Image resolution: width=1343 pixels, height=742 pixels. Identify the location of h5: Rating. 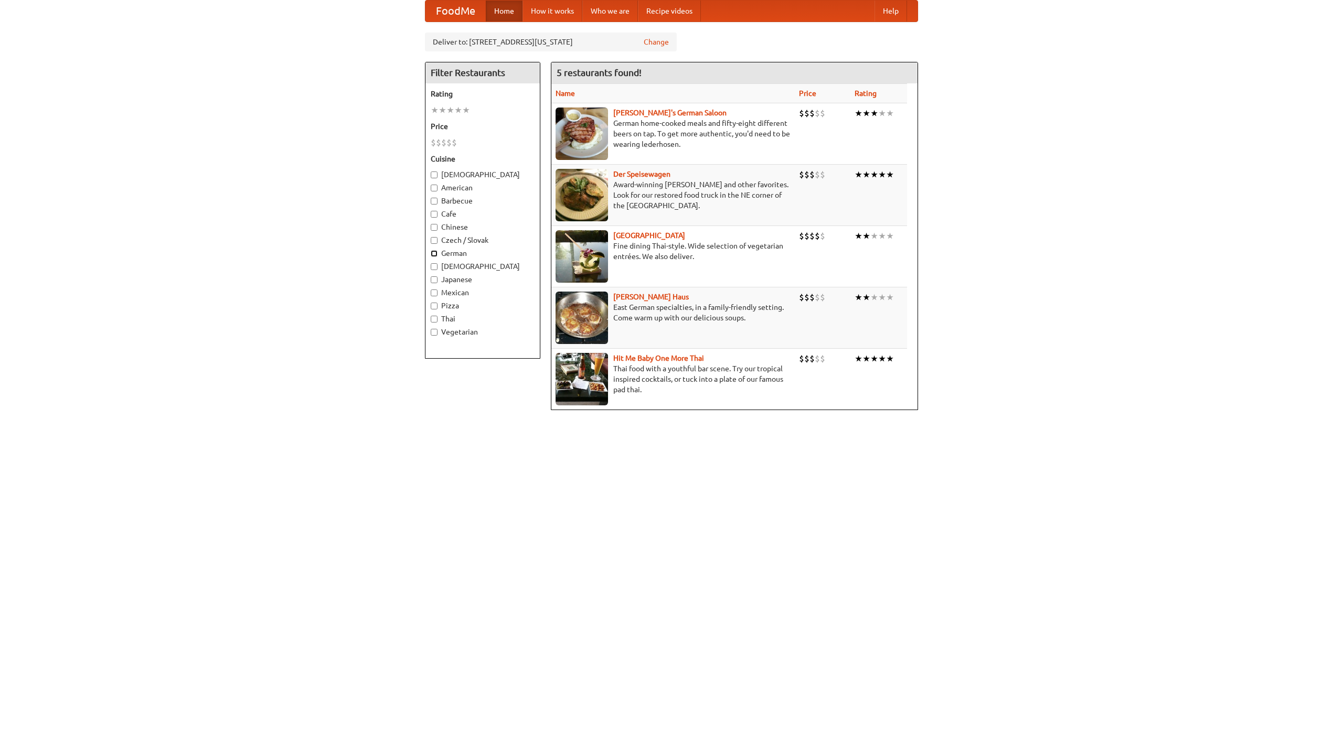
(483, 94).